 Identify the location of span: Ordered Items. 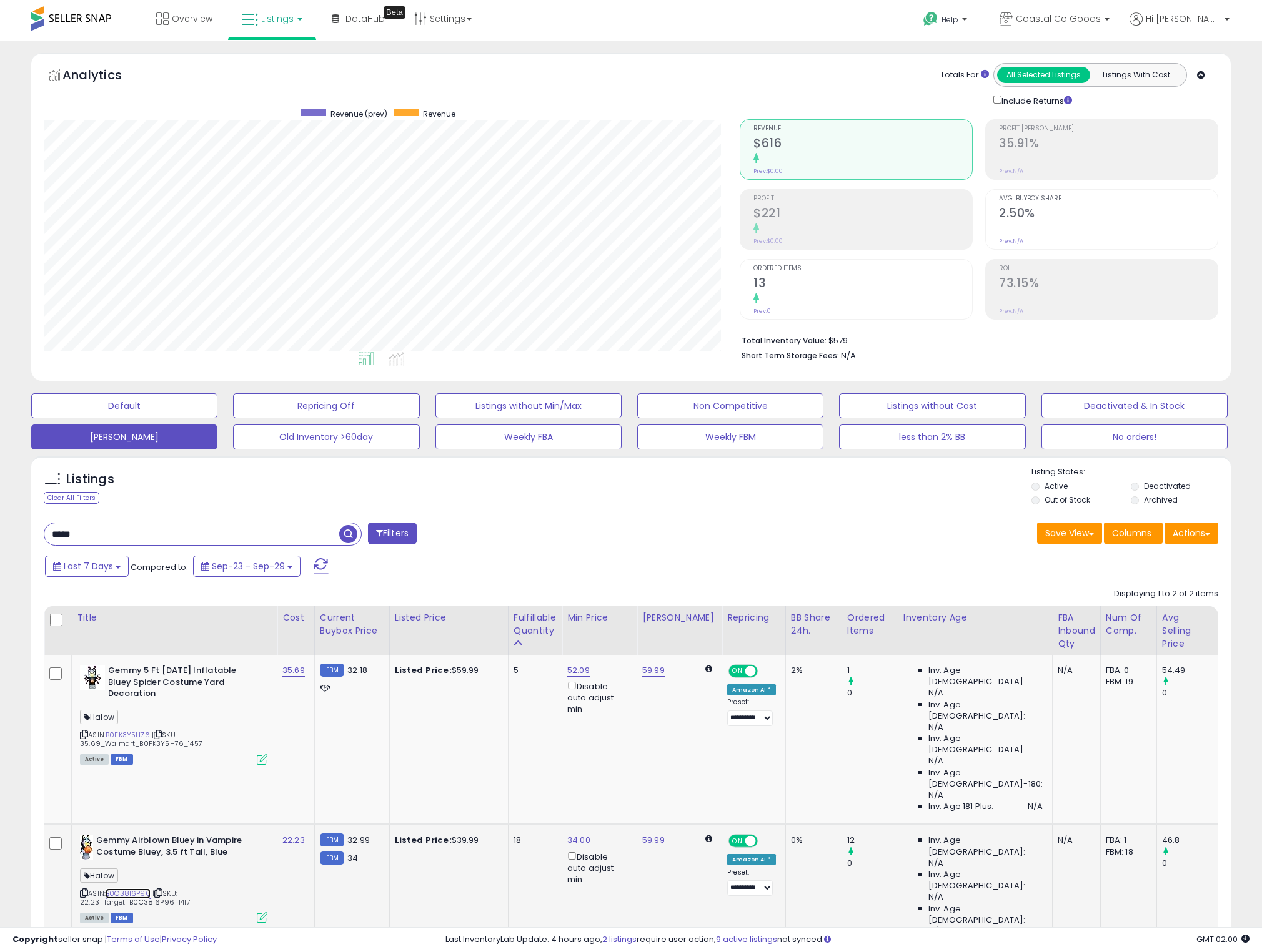
(863, 268).